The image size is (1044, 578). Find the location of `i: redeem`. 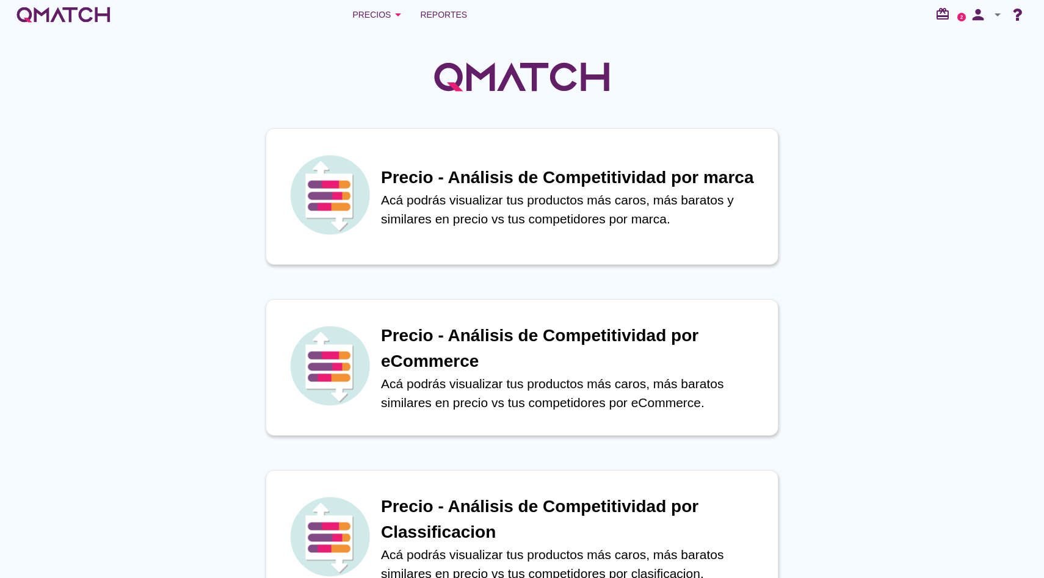

i: redeem is located at coordinates (945, 14).